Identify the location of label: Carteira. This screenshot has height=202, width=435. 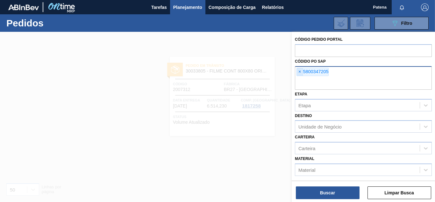
(305, 137).